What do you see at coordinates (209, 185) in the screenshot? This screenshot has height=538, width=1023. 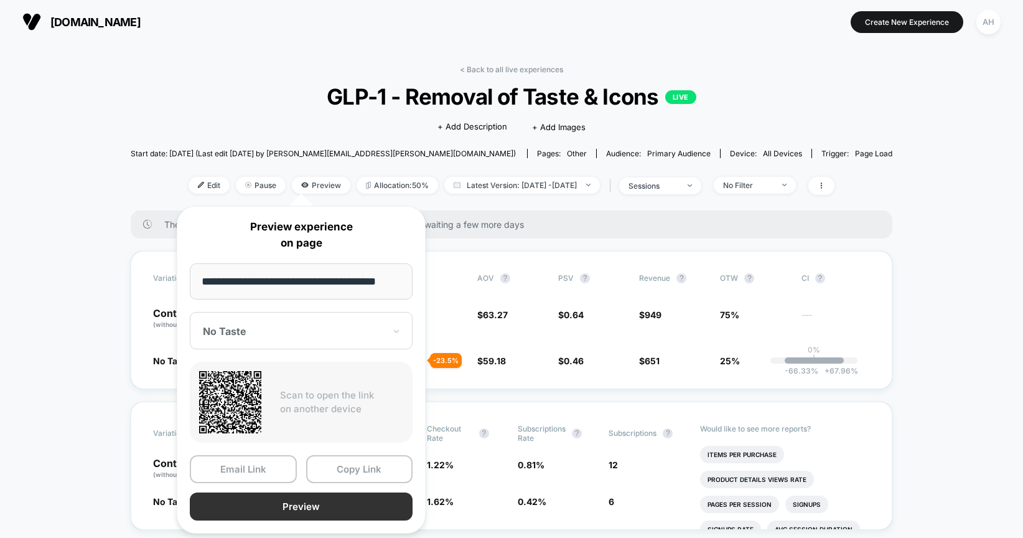 I see `span: Edit` at bounding box center [209, 185].